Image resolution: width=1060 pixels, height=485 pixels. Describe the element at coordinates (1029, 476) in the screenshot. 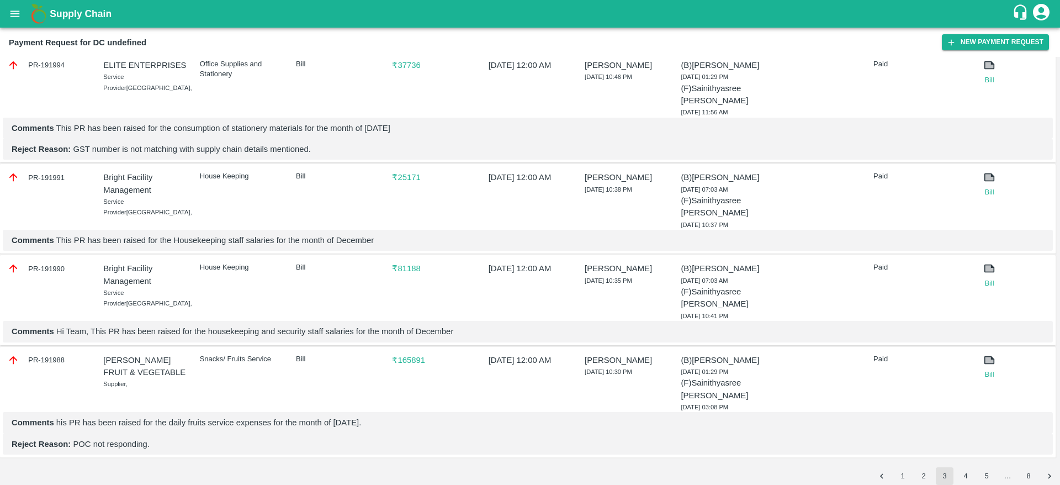

I see `button: Go to page 8` at that location.